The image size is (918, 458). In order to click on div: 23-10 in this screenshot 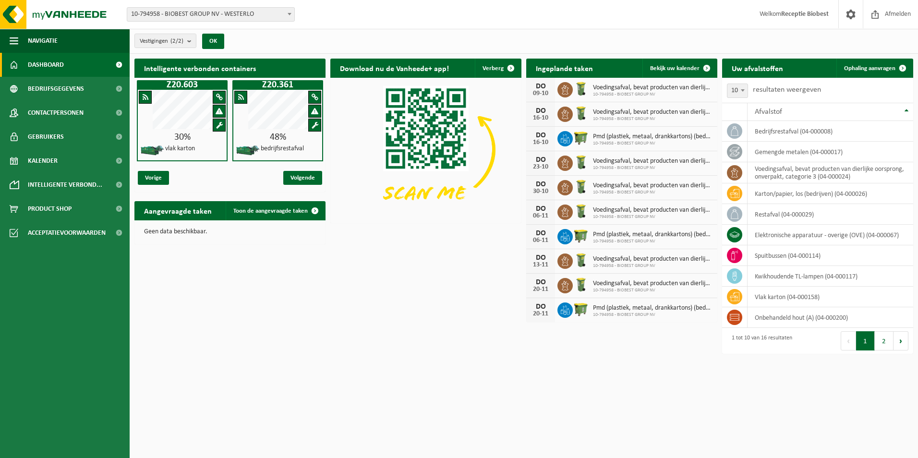, I will do `click(541, 167)`.